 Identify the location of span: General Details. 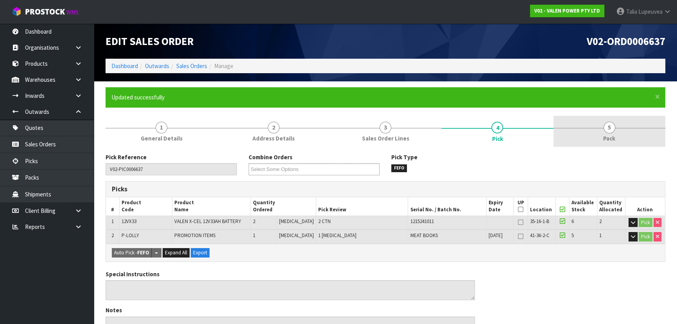
(161, 138).